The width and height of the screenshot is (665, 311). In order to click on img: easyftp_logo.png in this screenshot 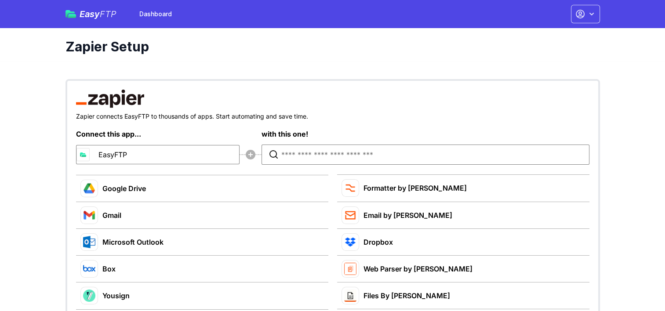, I will do `click(71, 14)`.